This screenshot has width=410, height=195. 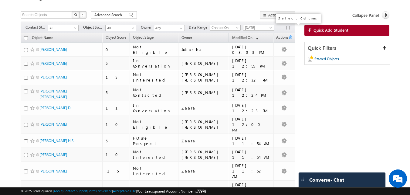 I want to click on a: Created On, so click(x=225, y=28).